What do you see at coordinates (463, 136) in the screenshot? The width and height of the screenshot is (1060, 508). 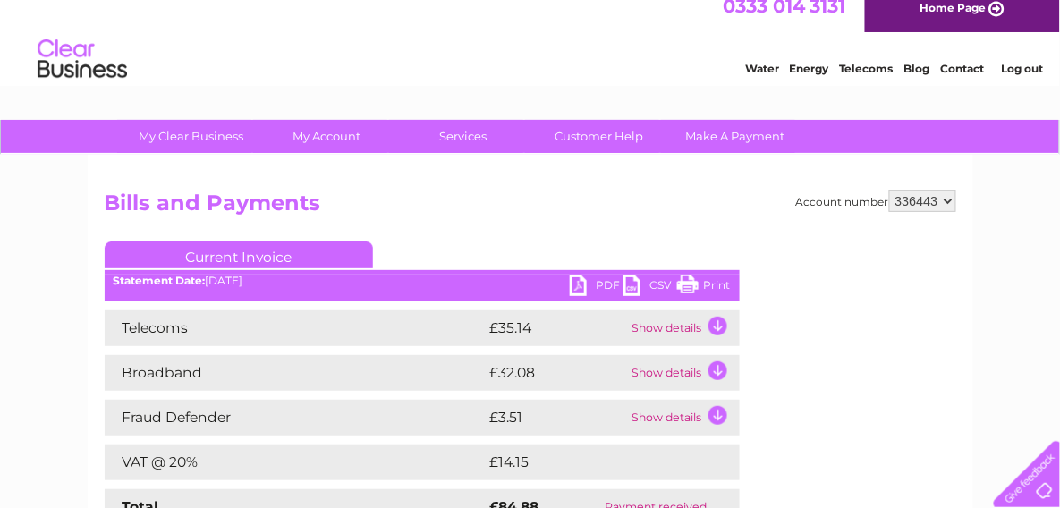 I see `a: Services` at bounding box center [463, 136].